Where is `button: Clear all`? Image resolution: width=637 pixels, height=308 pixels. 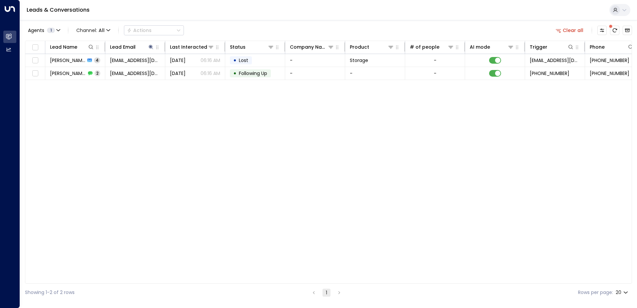
button: Clear all is located at coordinates (570, 30).